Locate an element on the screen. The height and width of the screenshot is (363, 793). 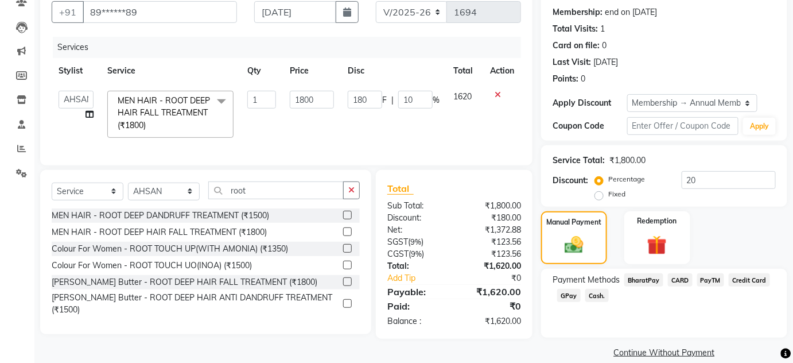
a: Add Tip is located at coordinates (422, 278).